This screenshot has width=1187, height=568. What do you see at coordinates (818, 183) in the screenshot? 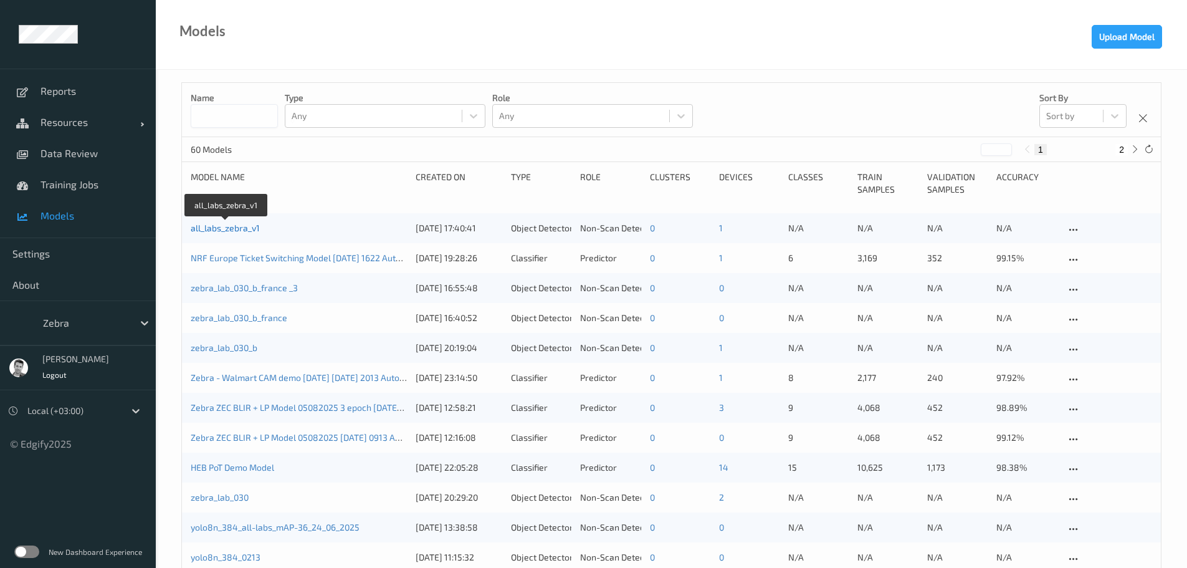
I see `div: Classes` at bounding box center [818, 183].